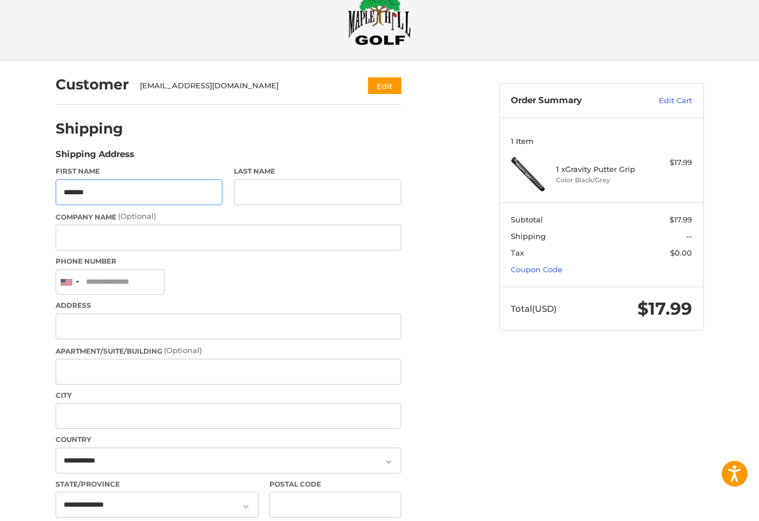 The height and width of the screenshot is (521, 759). I want to click on label: First Name, so click(139, 171).